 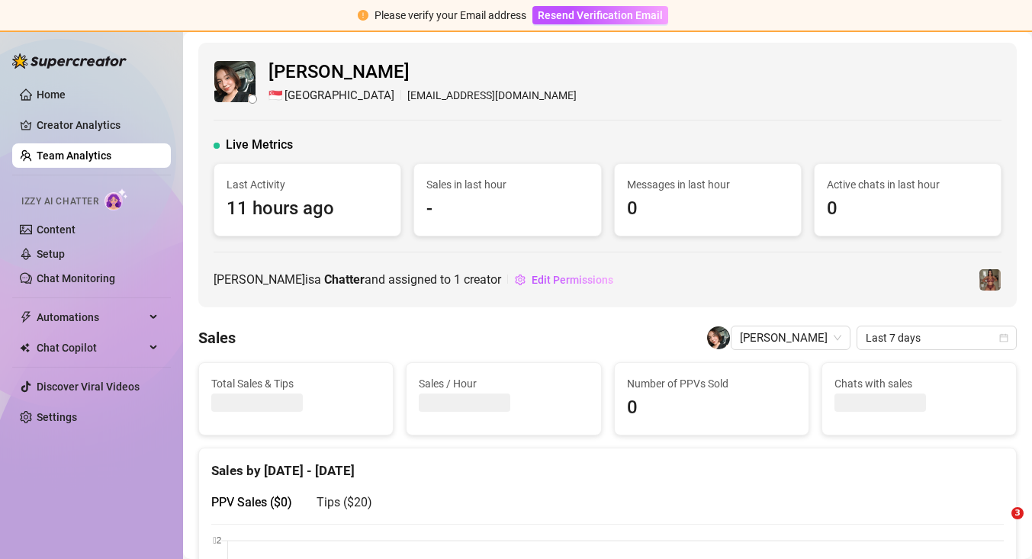 What do you see at coordinates (69, 61) in the screenshot?
I see `img: logo-BBDzfeDw.svg` at bounding box center [69, 61].